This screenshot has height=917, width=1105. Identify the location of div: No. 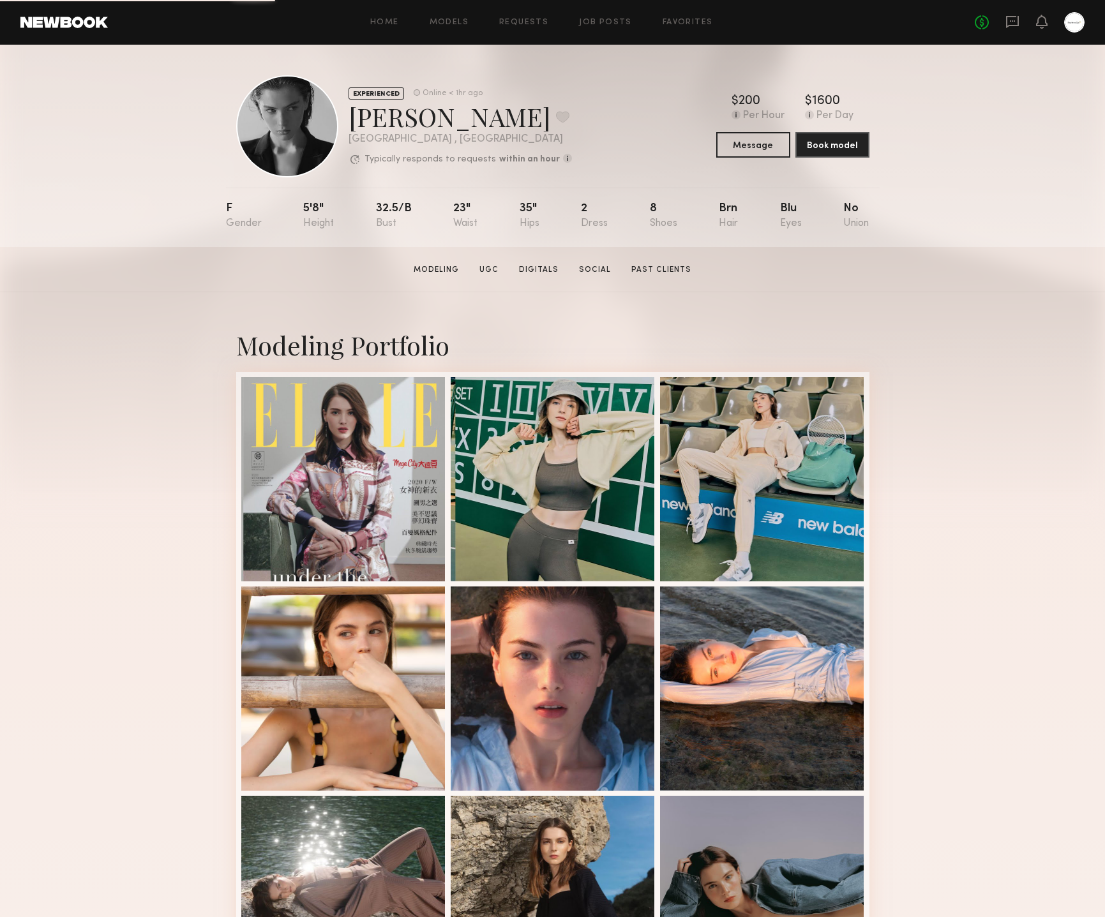
(856, 216).